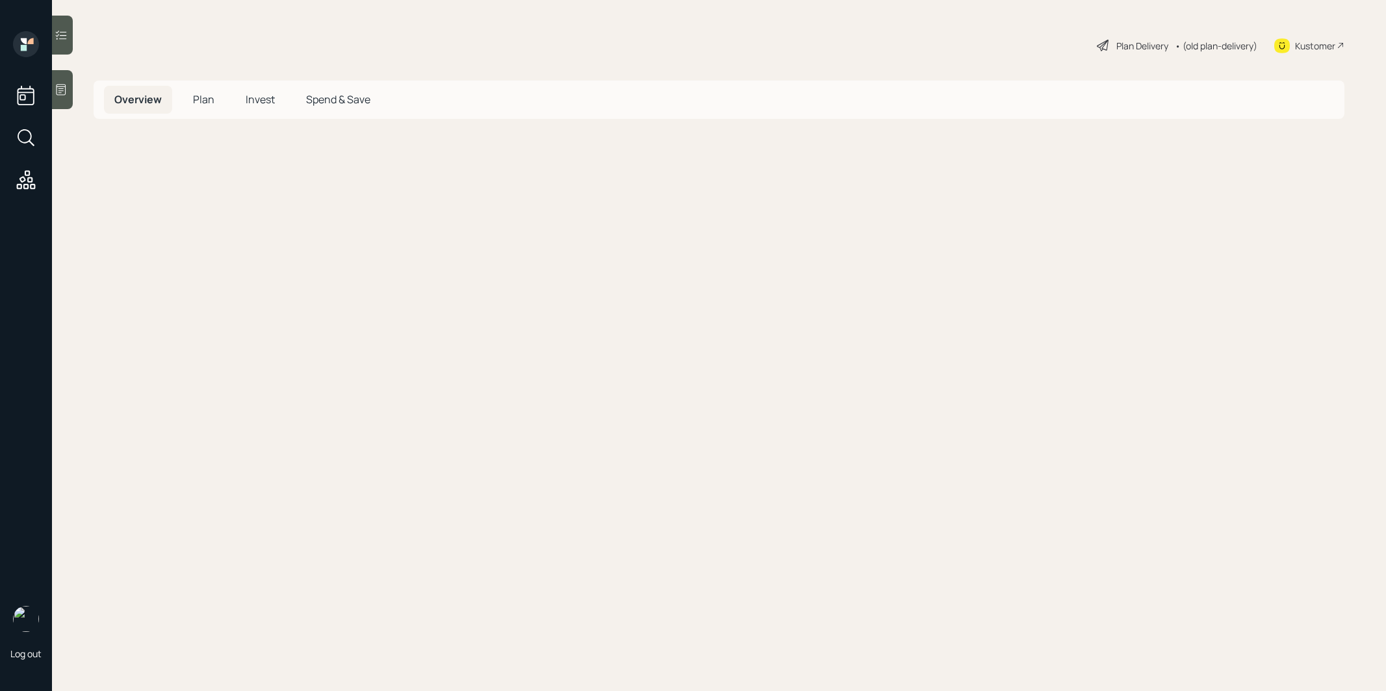 This screenshot has height=691, width=1386. Describe the element at coordinates (1216, 45) in the screenshot. I see `div: • (old plan-delivery)` at that location.